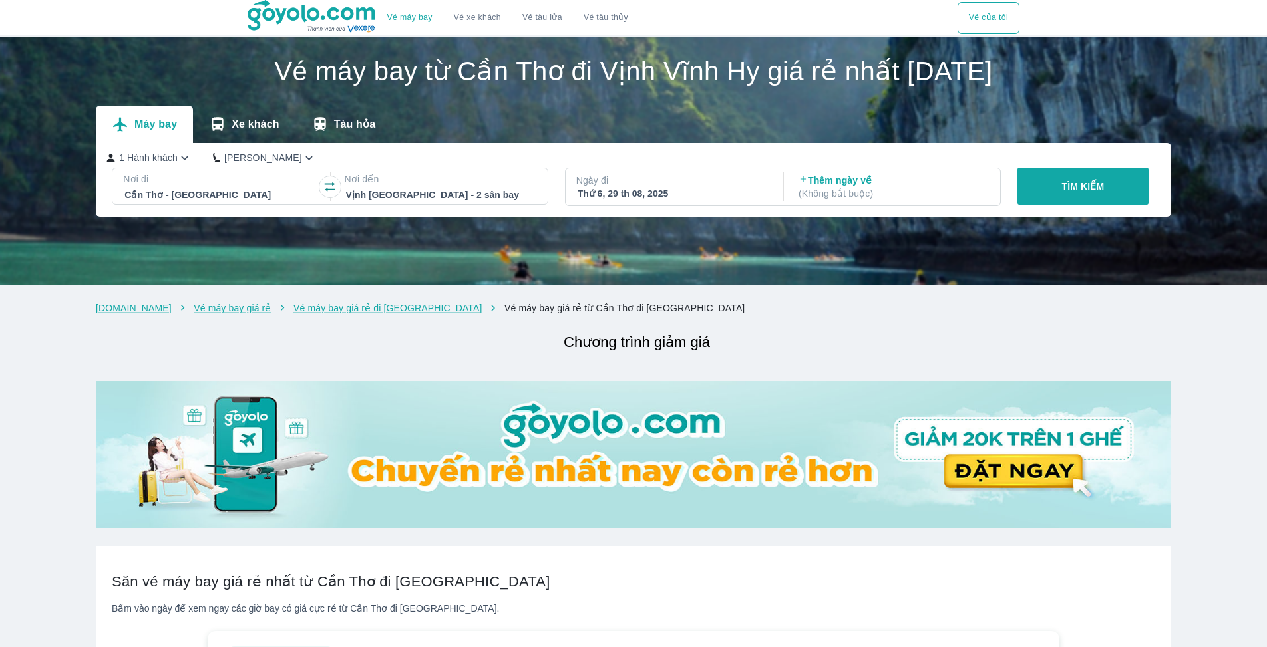 This screenshot has height=647, width=1267. What do you see at coordinates (355, 124) in the screenshot?
I see `p: Tàu hỏa` at bounding box center [355, 124].